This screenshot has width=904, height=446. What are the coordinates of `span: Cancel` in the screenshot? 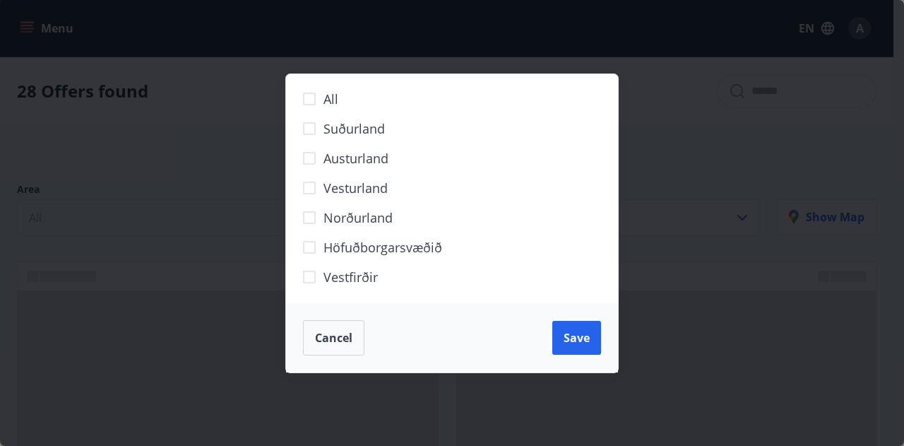 It's located at (334, 338).